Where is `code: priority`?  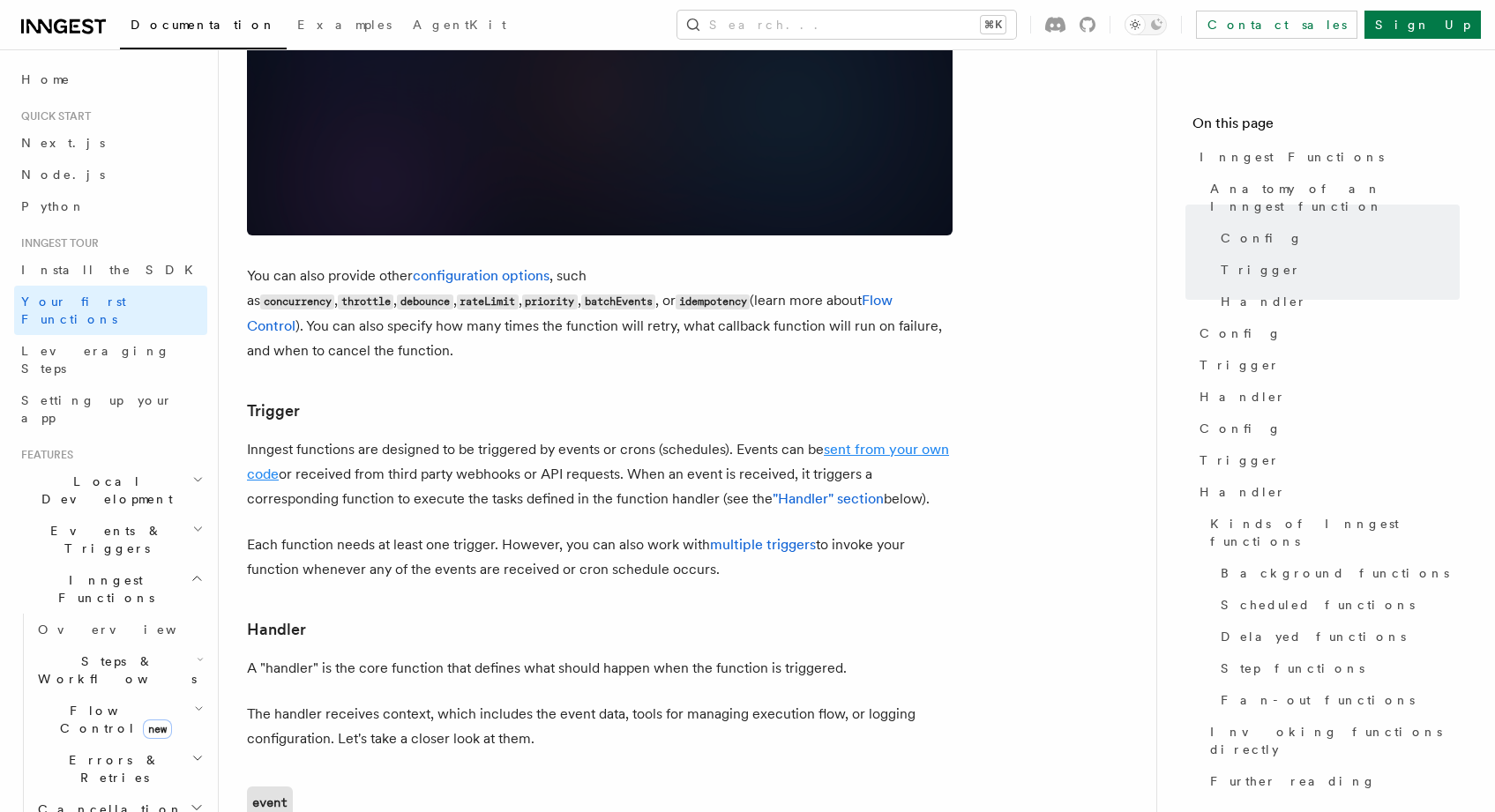 code: priority is located at coordinates (549, 301).